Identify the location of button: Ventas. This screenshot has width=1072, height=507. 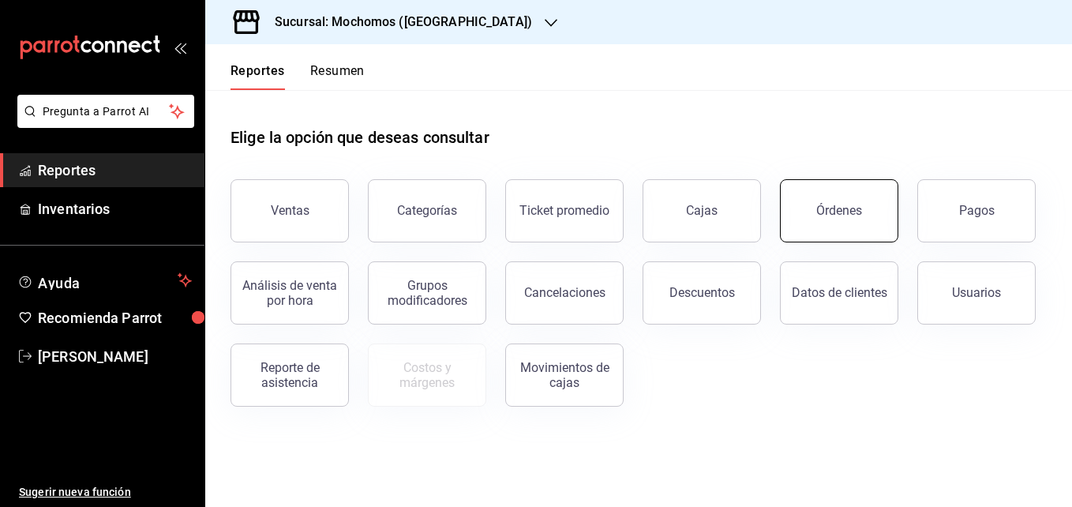
(290, 211).